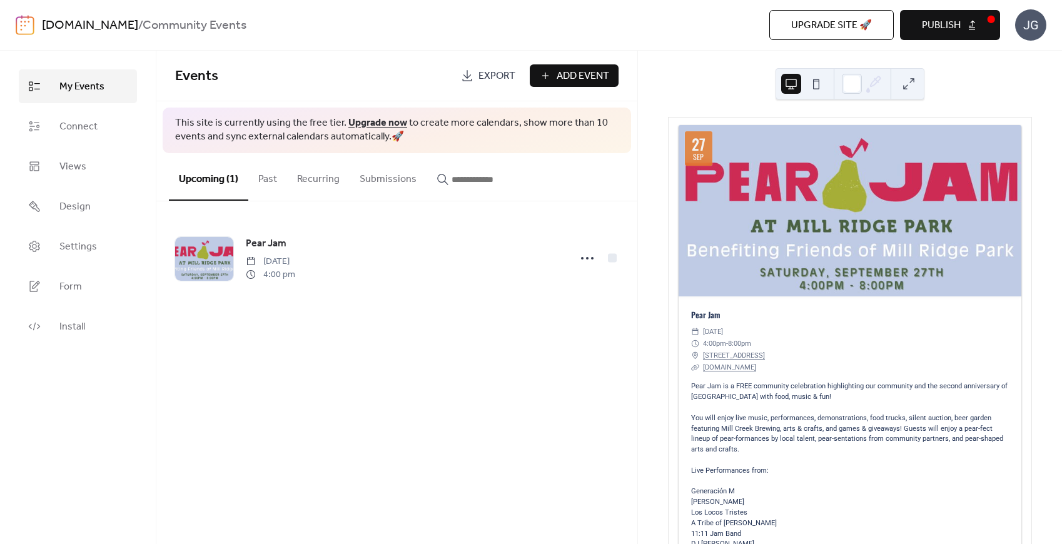 This screenshot has height=544, width=1062. I want to click on span: Upgrade site 🚀, so click(831, 26).